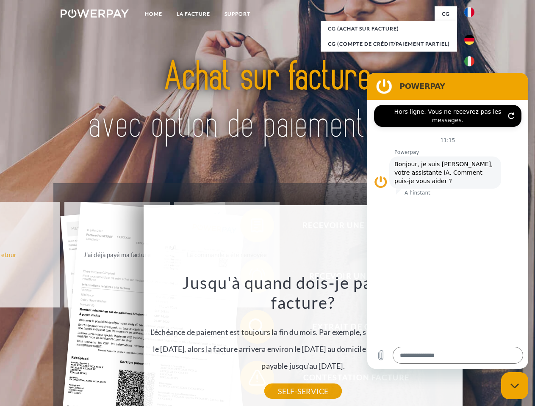 The height and width of the screenshot is (406, 535). Describe the element at coordinates (153, 14) in the screenshot. I see `a: Home` at that location.